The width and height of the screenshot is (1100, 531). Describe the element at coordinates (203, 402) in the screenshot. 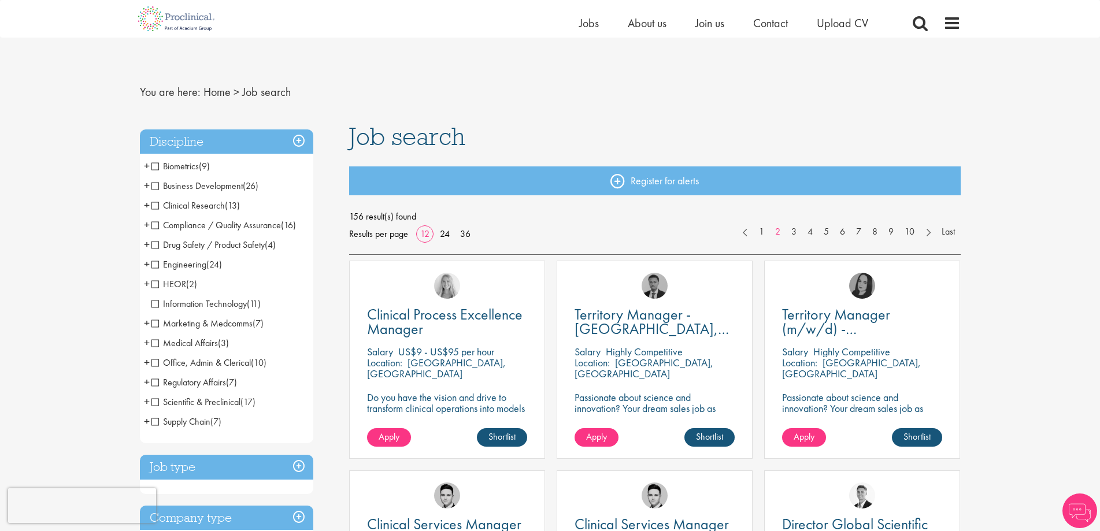

I see `span: Scientific & Preclinical` at that location.